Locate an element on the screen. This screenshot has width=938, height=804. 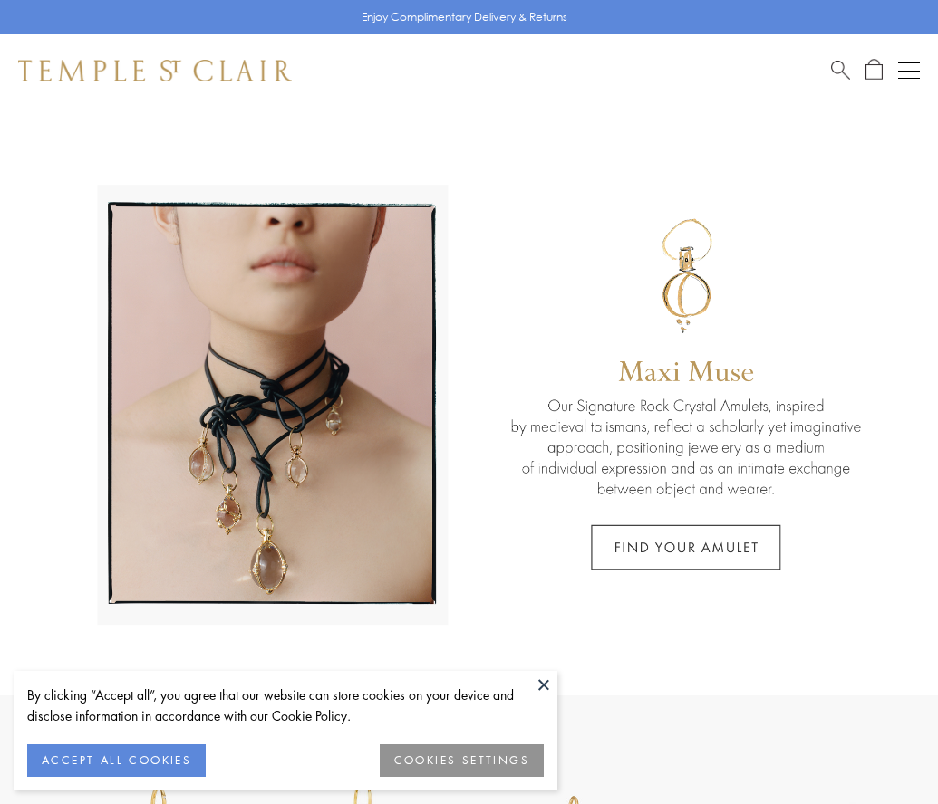
div: By clicking “Accept all”, you agree that our website can store cookies on your device and disclos... is located at coordinates (285, 706).